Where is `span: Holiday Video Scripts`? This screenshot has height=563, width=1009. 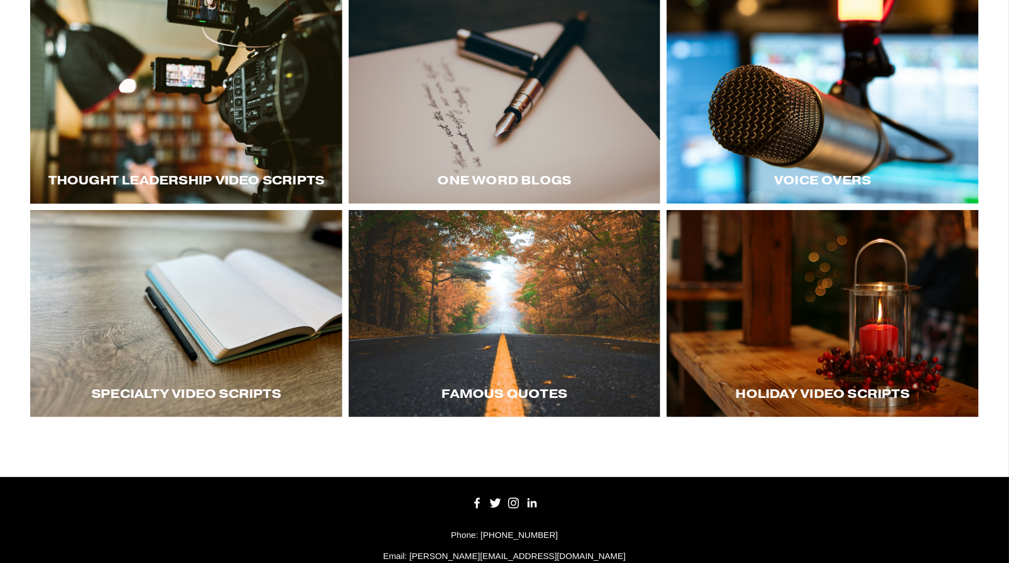 span: Holiday Video Scripts is located at coordinates (823, 393).